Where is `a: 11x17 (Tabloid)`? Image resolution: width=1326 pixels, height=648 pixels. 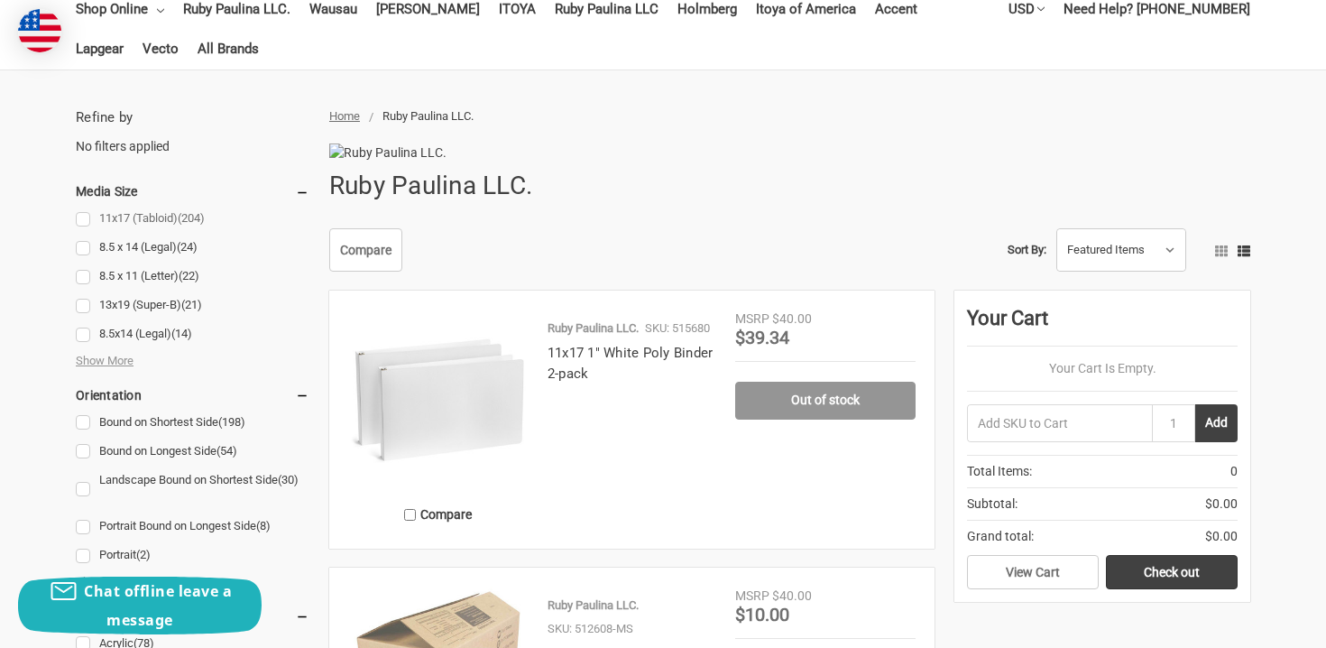 a: 11x17 (Tabloid) is located at coordinates (192, 218).